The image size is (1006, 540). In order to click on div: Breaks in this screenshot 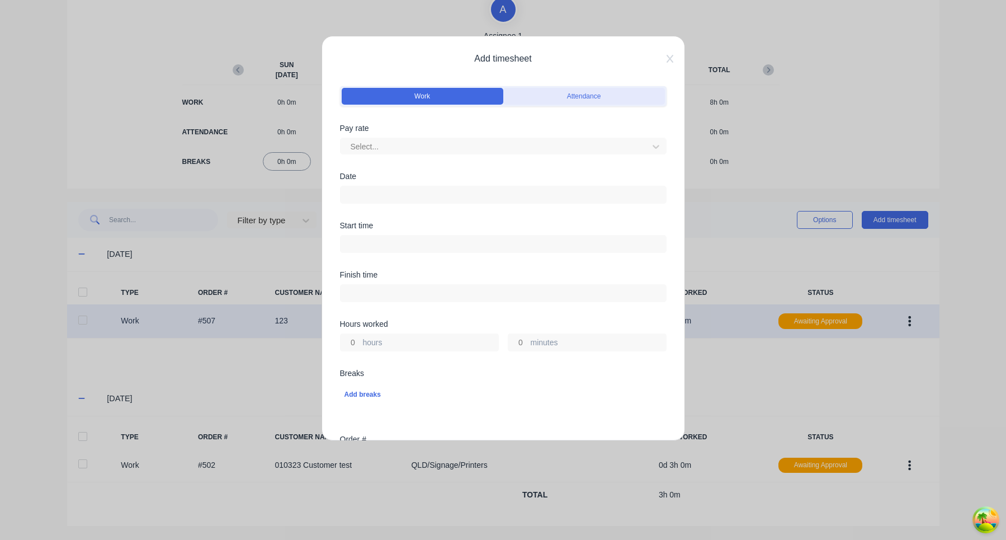, I will do `click(503, 373)`.